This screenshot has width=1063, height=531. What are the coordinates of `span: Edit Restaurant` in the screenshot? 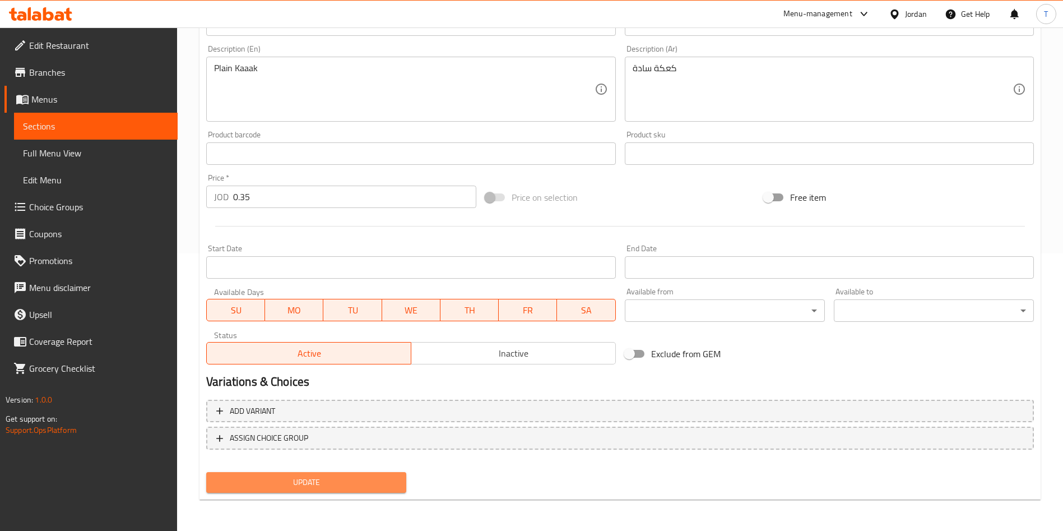 It's located at (99, 45).